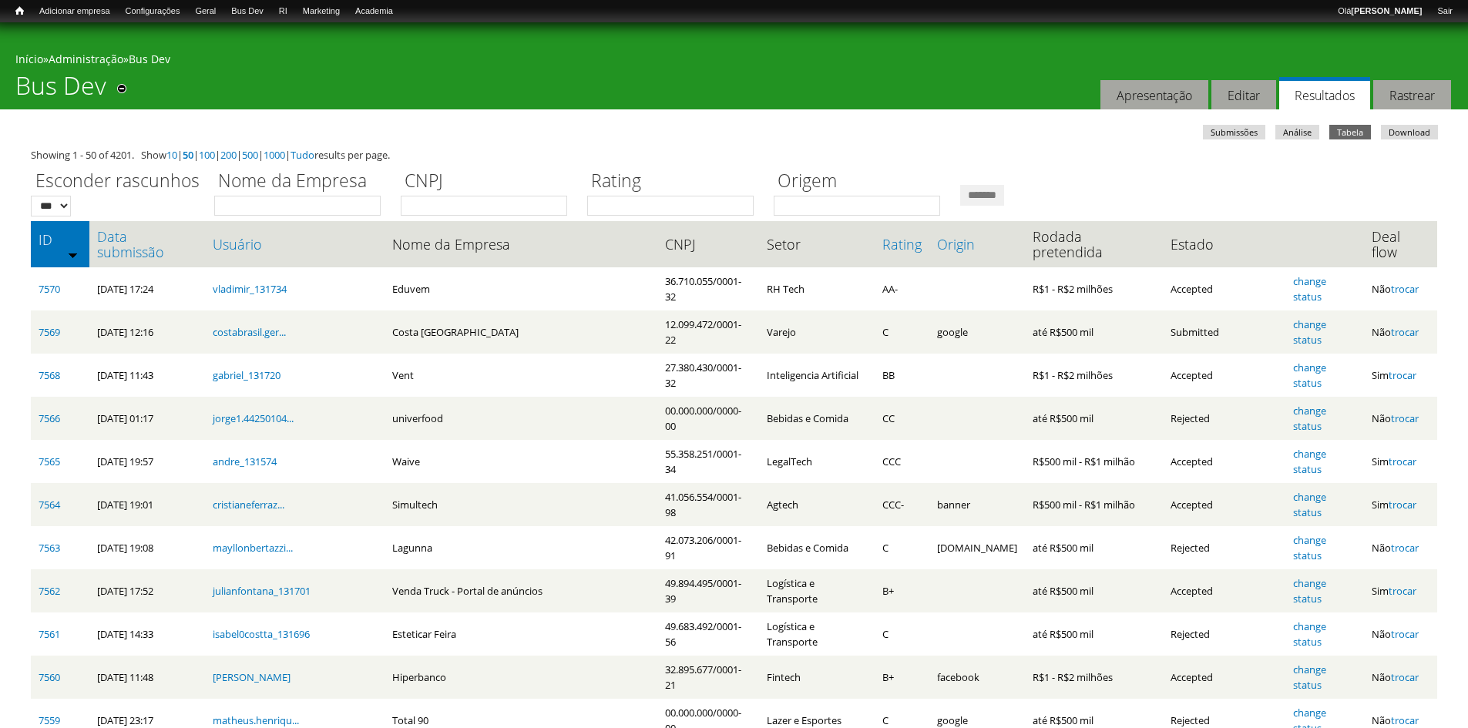 This screenshot has width=1468, height=728. I want to click on td: 36.710.055/0001-32, so click(708, 289).